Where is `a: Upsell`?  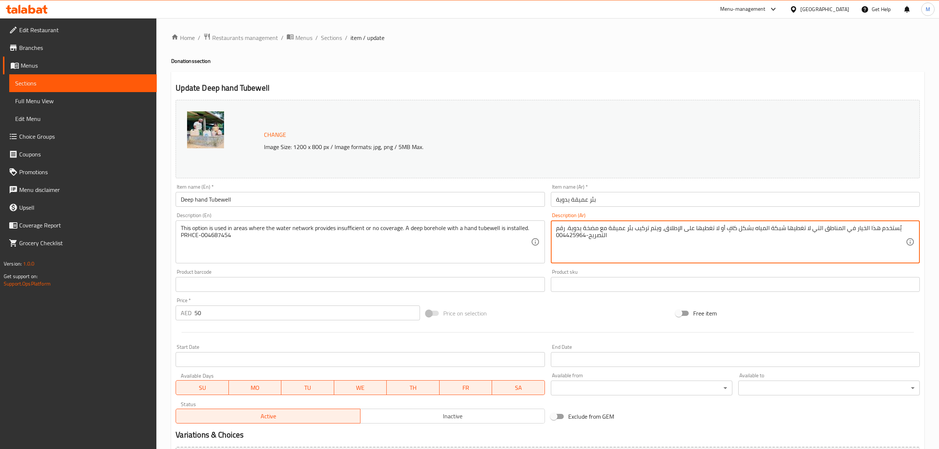 a: Upsell is located at coordinates (80, 207).